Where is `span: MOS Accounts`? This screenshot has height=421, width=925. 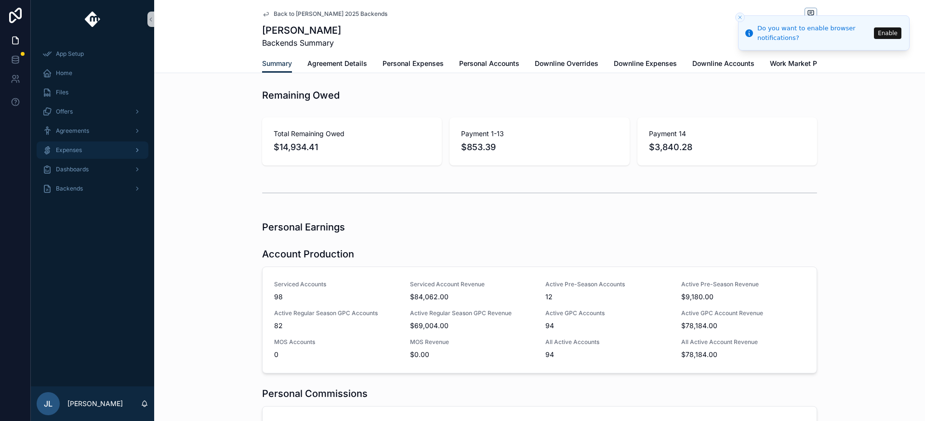
span: MOS Accounts is located at coordinates (336, 342).